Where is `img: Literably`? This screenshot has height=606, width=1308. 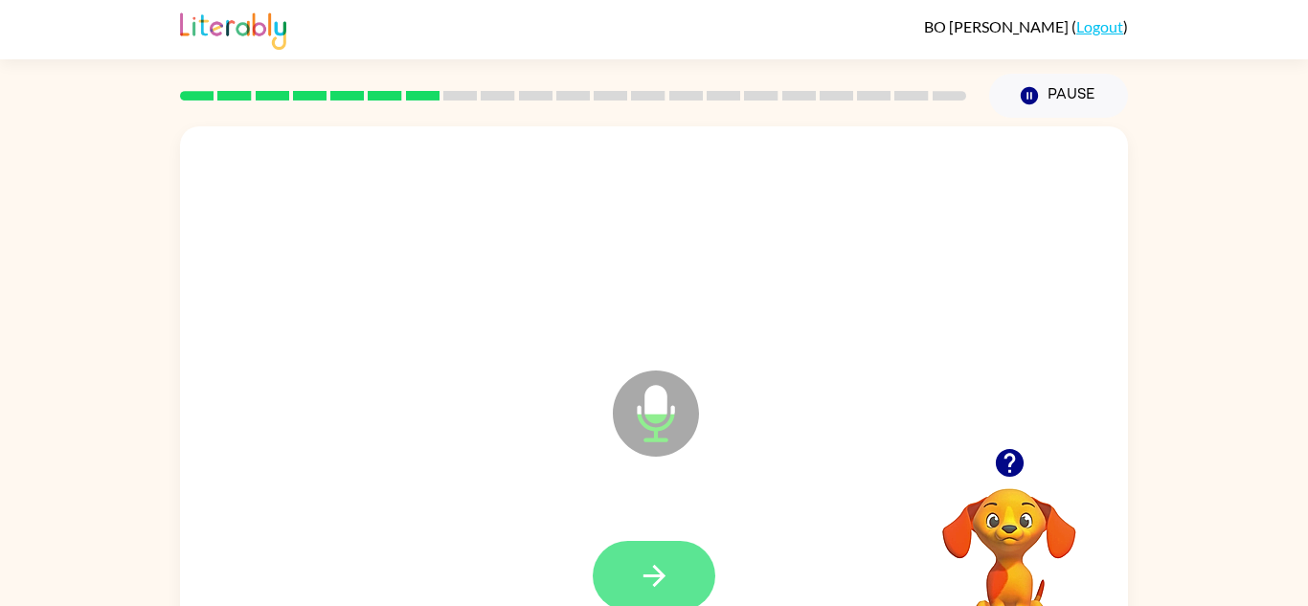
img: Literably is located at coordinates (233, 29).